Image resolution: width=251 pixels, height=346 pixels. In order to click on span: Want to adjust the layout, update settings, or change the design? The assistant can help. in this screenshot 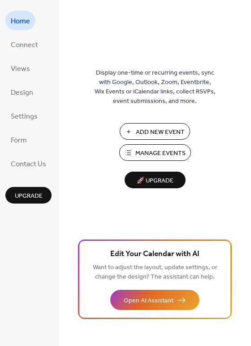, I will do `click(155, 272)`.